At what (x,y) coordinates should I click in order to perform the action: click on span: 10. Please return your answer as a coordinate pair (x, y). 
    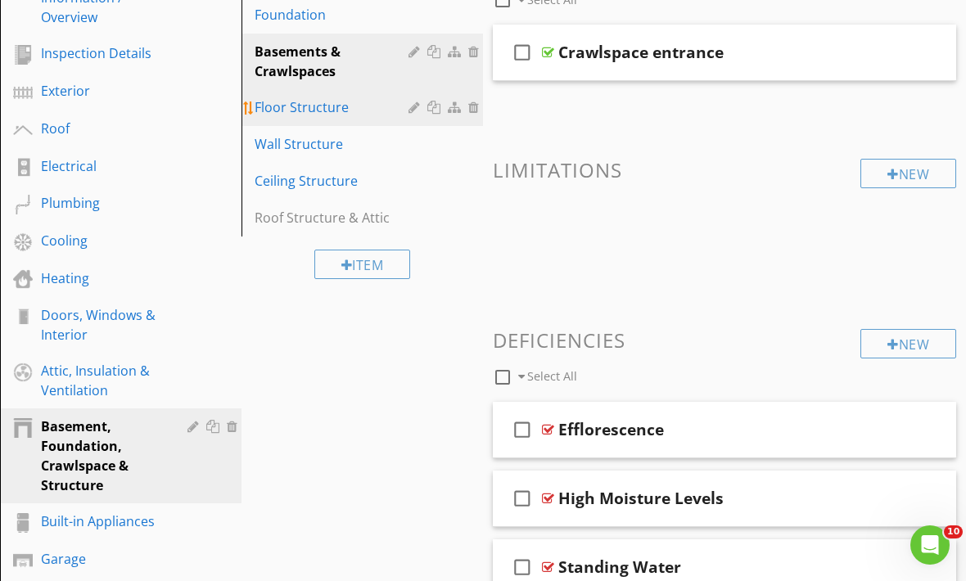
    Looking at the image, I should click on (953, 532).